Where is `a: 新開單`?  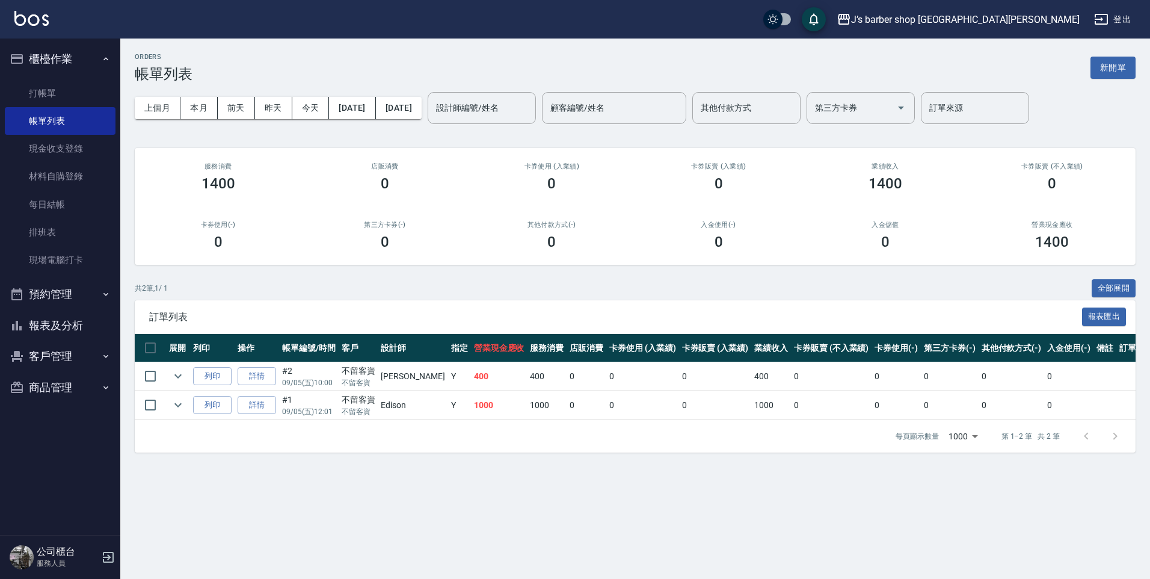 a: 新開單 is located at coordinates (1113, 67).